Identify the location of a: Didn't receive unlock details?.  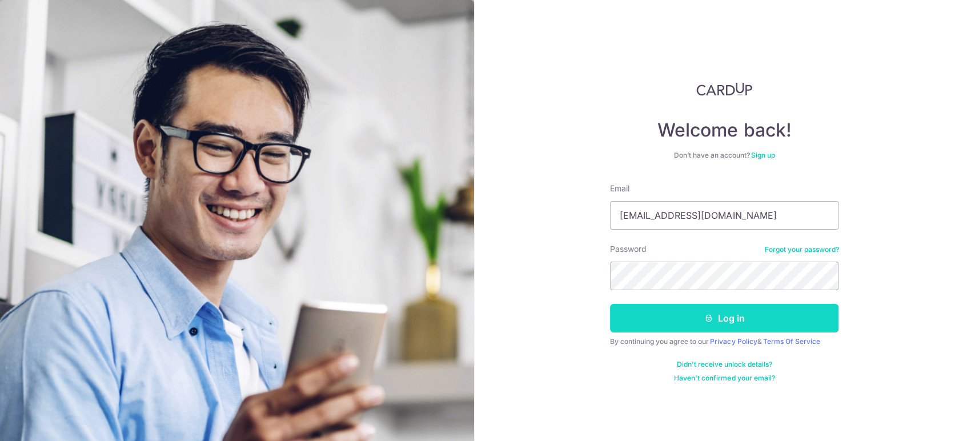
(724, 364).